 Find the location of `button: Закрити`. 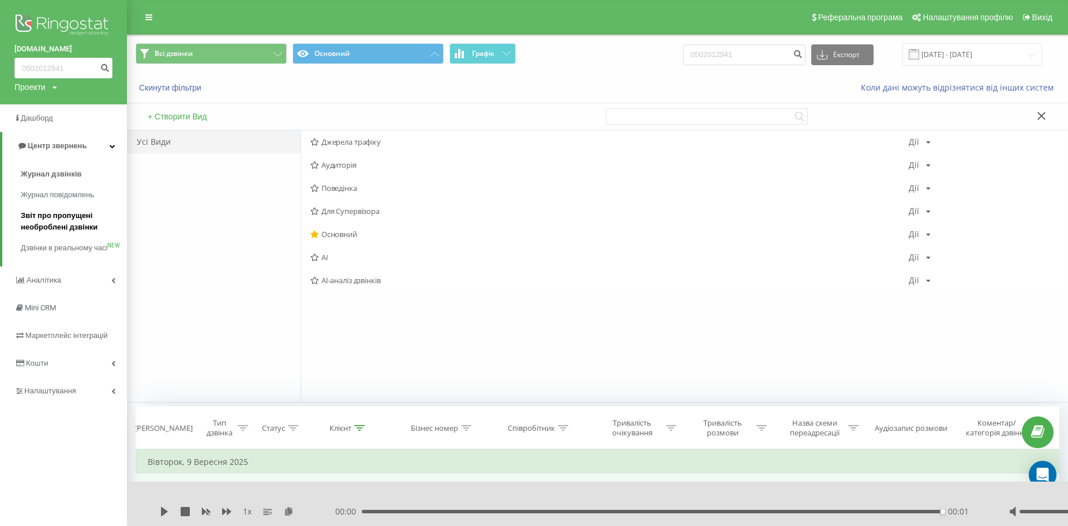

button: Закрити is located at coordinates (1042, 117).